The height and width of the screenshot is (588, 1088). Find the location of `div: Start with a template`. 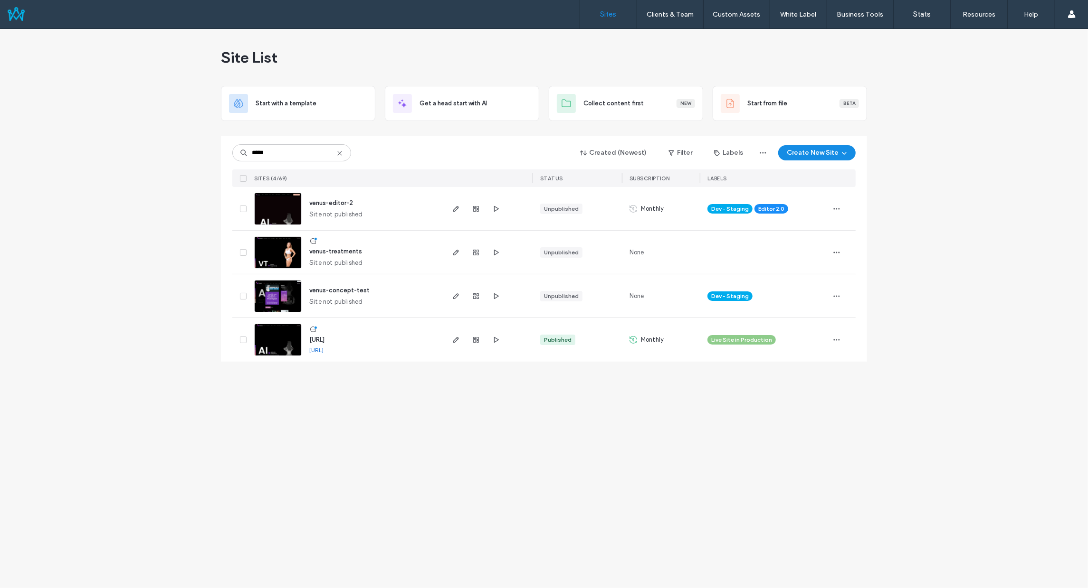

div: Start with a template is located at coordinates (298, 104).